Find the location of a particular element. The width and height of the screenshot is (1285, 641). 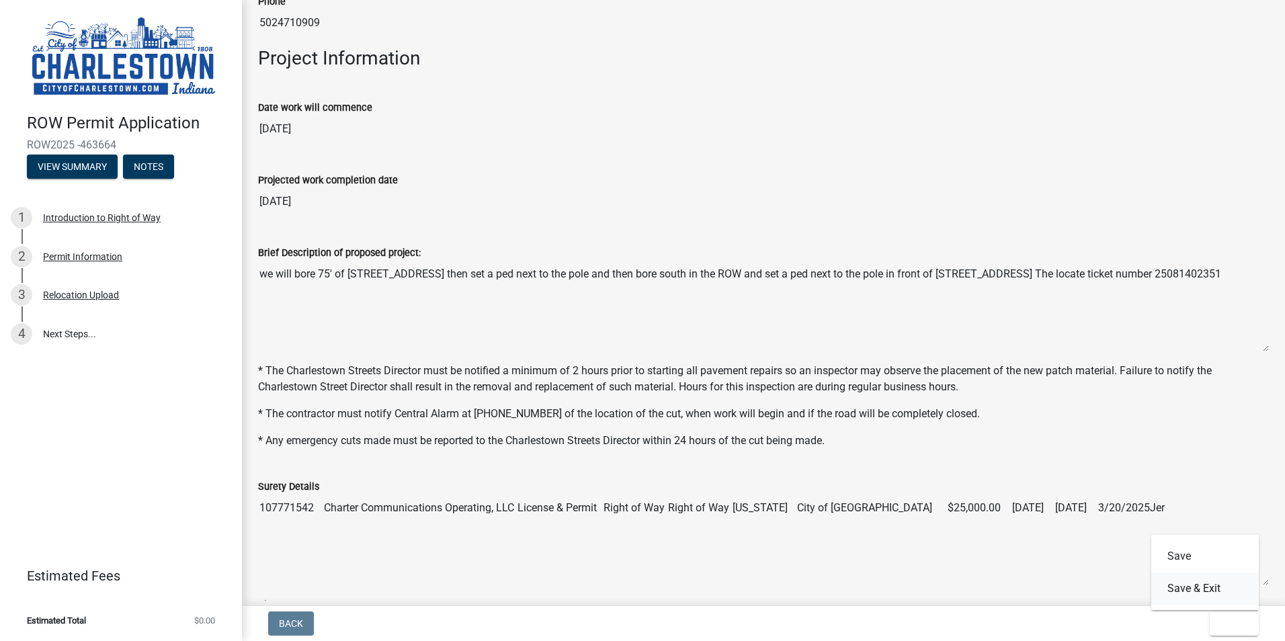

label: Signature is located at coordinates (279, 606).